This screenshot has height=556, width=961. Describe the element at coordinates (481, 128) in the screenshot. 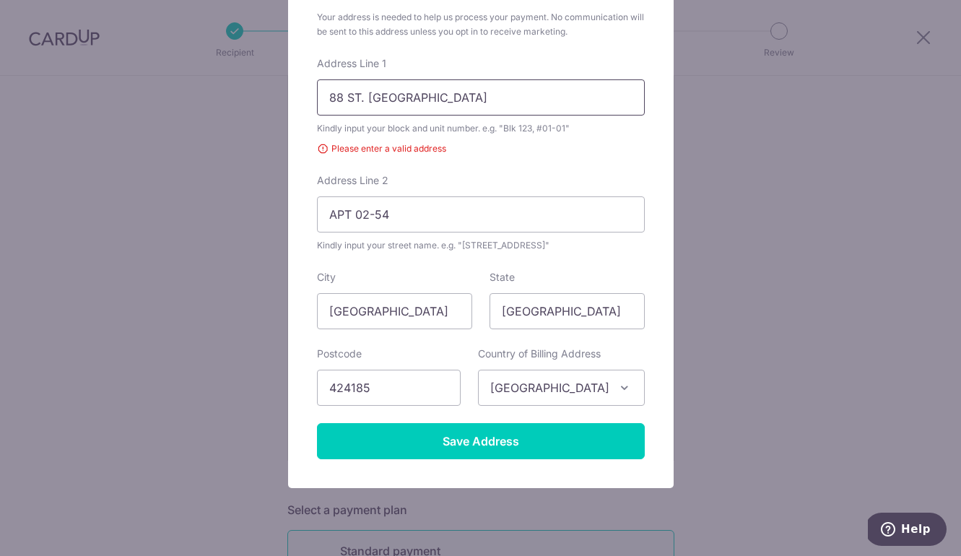

I see `div: Kindly input your block and unit number. e.g. "Blk 123, #01-01"` at that location.